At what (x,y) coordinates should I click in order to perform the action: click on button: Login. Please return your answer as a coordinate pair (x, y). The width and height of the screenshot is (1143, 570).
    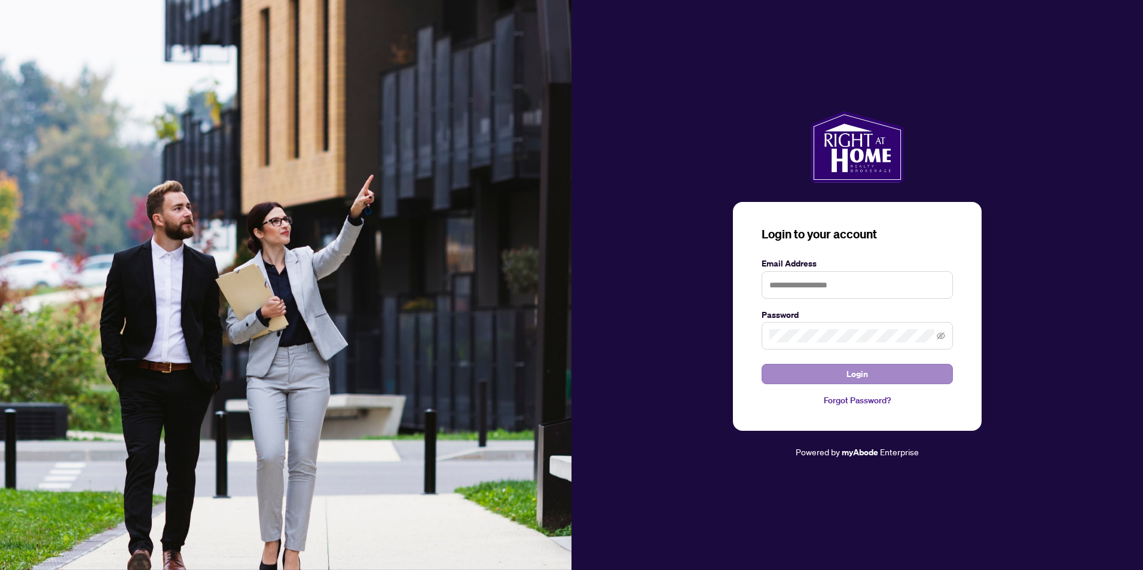
    Looking at the image, I should click on (857, 374).